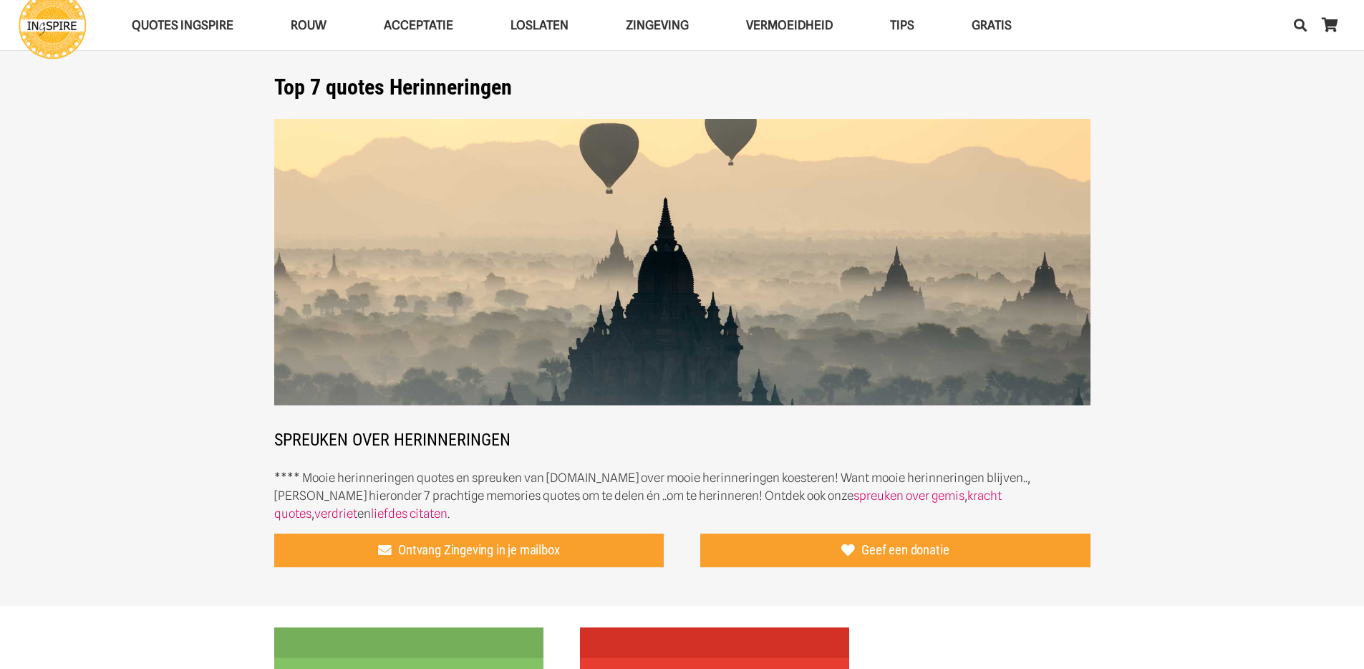  I want to click on a: GRATISGRATIS Menu, so click(992, 25).